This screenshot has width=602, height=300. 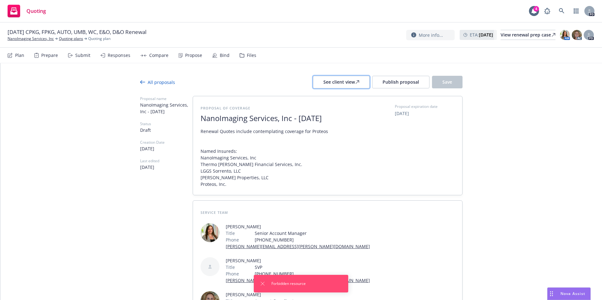 What do you see at coordinates (214, 212) in the screenshot?
I see `span: Service Team` at bounding box center [214, 212].